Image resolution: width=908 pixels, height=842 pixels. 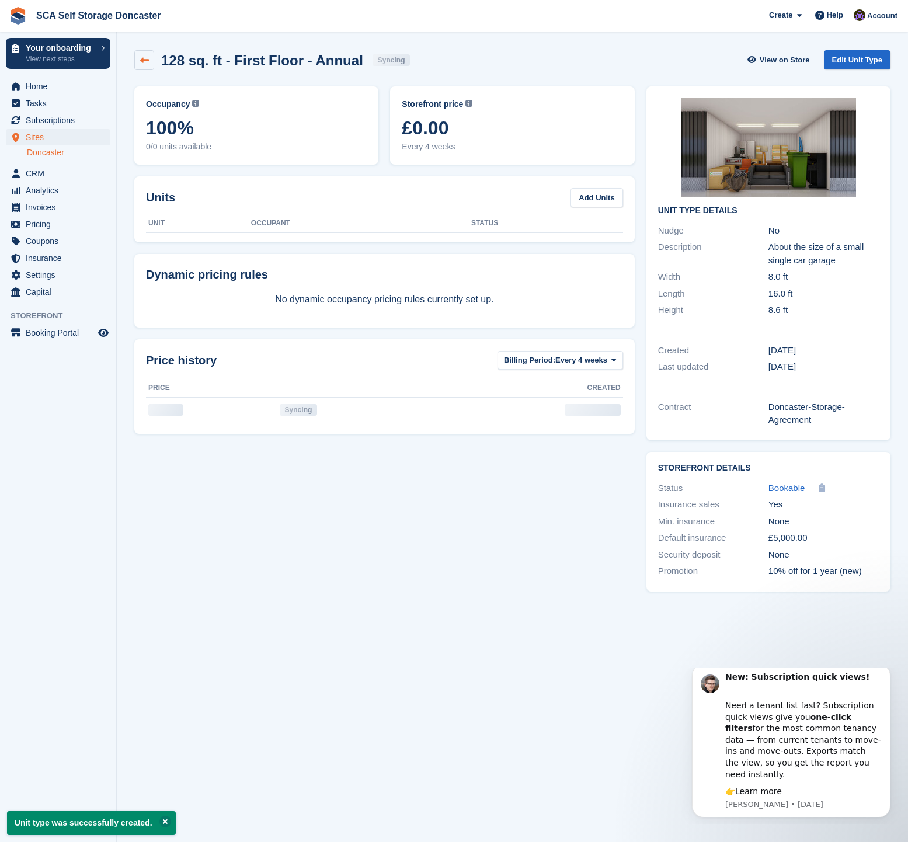 I want to click on a: Edit Unit Type, so click(x=857, y=60).